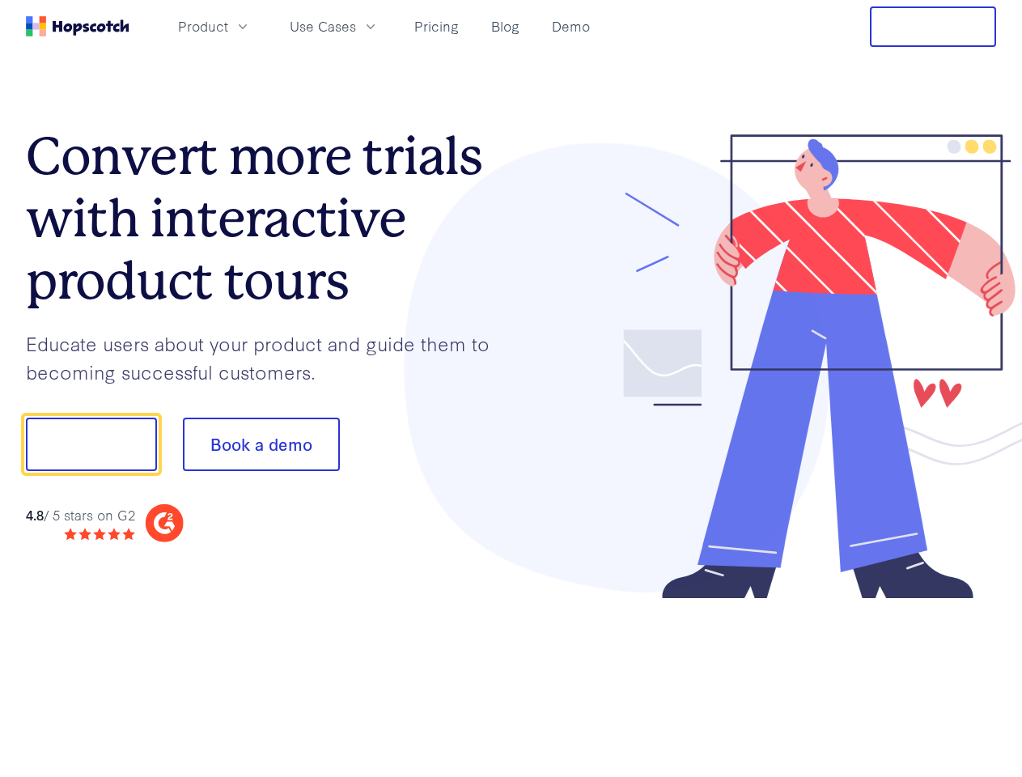 The height and width of the screenshot is (777, 1022). What do you see at coordinates (214, 26) in the screenshot?
I see `button: Product` at bounding box center [214, 26].